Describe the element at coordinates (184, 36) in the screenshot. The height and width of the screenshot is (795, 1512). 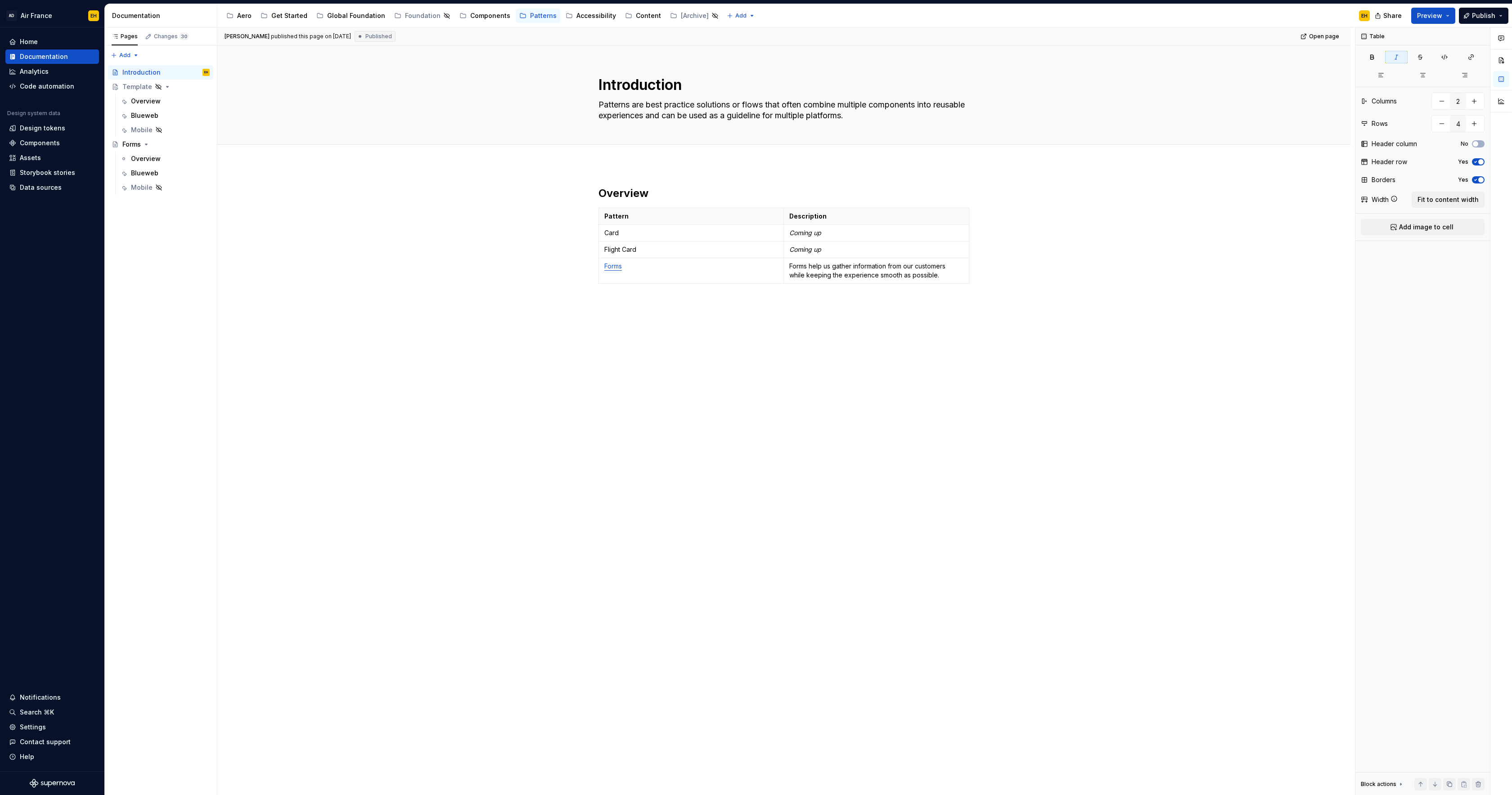
I see `span: 30` at that location.